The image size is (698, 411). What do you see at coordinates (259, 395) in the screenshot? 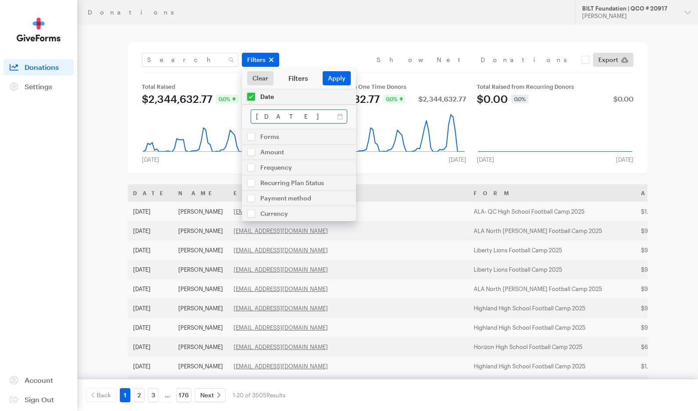
I see `div: 1-20 of 3505` at bounding box center [259, 395].